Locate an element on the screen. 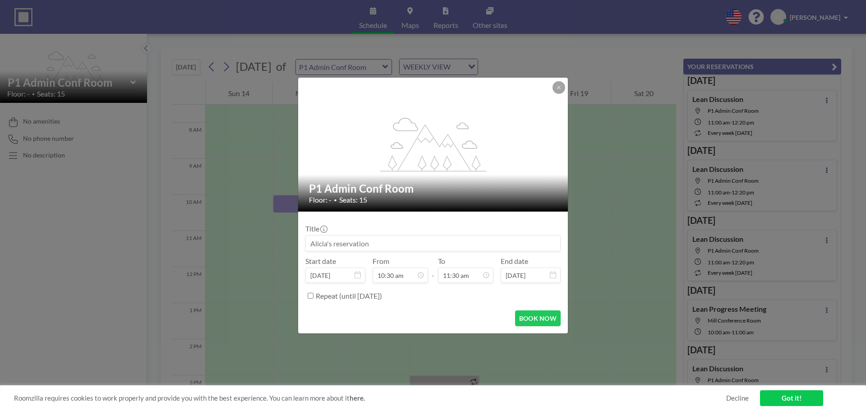  a: Got it! is located at coordinates (791, 398).